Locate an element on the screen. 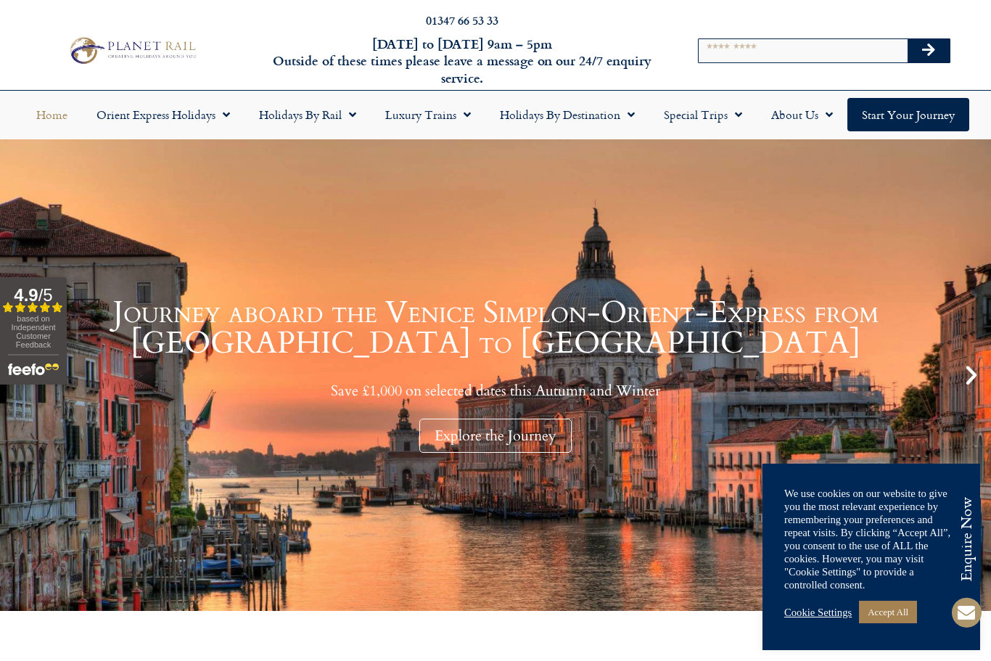  div: Explore the Journey is located at coordinates (496, 435).